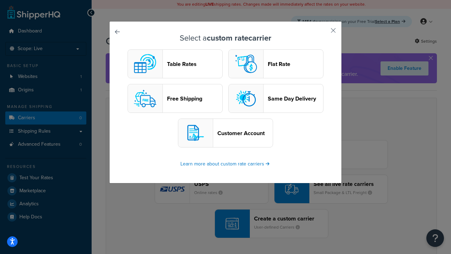 The image size is (451, 254). What do you see at coordinates (245, 133) in the screenshot?
I see `header: Customer Account` at bounding box center [245, 133].